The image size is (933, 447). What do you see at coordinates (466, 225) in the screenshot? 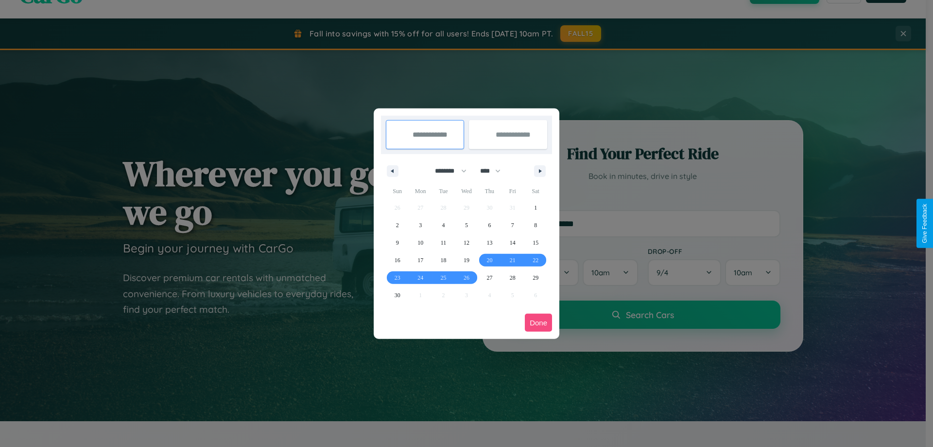
I see `button: 5` at bounding box center [466, 225].